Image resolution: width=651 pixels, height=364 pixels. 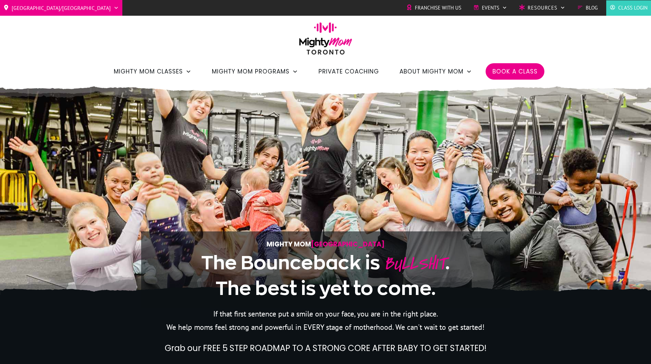 I want to click on span: Class Login, so click(x=633, y=8).